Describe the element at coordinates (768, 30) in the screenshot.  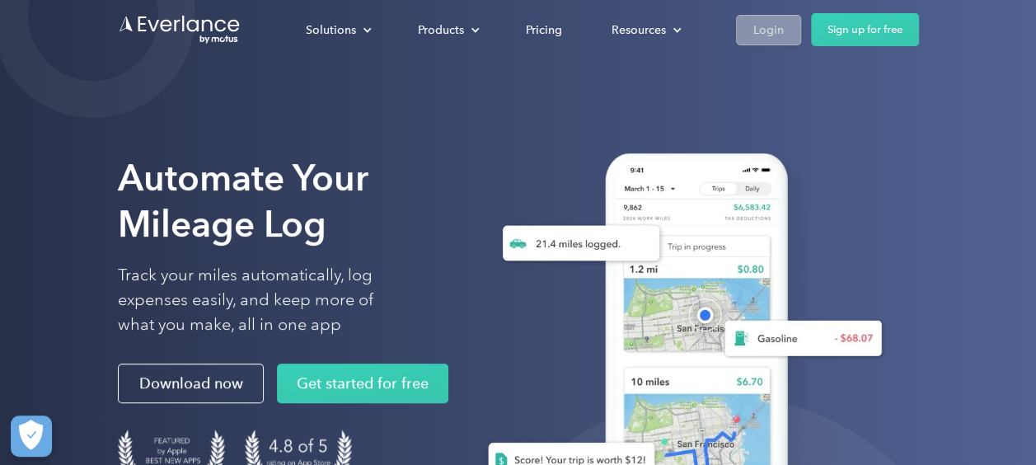
I see `a: Login` at that location.